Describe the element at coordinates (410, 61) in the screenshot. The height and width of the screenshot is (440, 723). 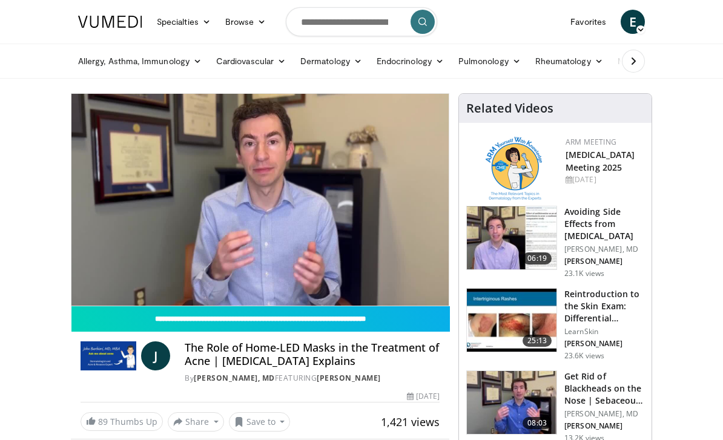
I see `a: Endocrinology` at that location.